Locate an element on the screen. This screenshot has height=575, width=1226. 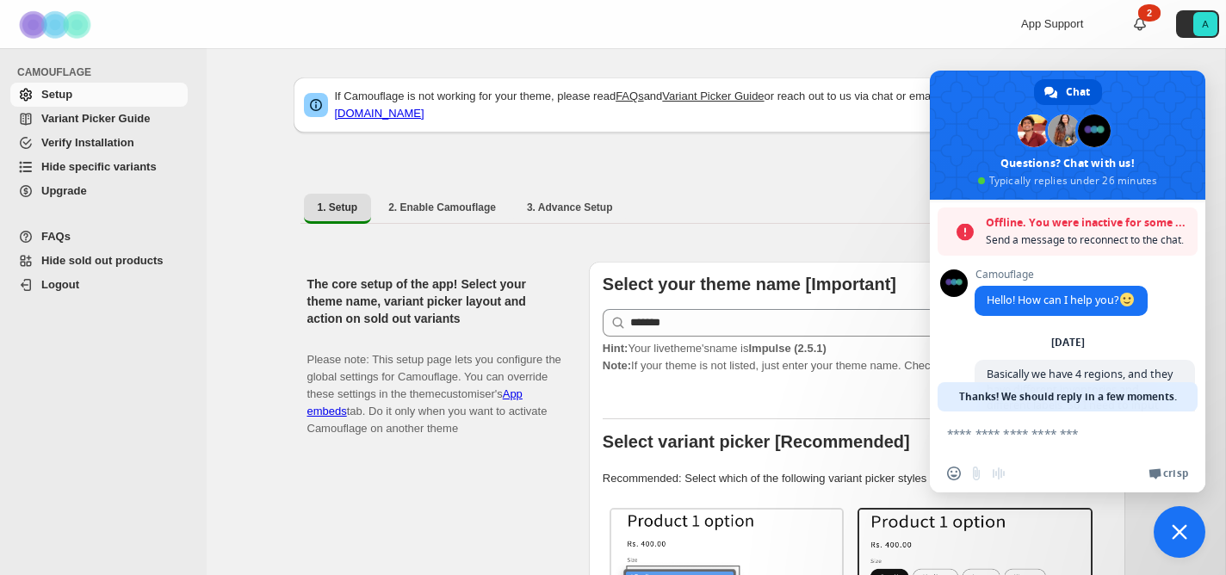
span: Logout is located at coordinates (60, 284).